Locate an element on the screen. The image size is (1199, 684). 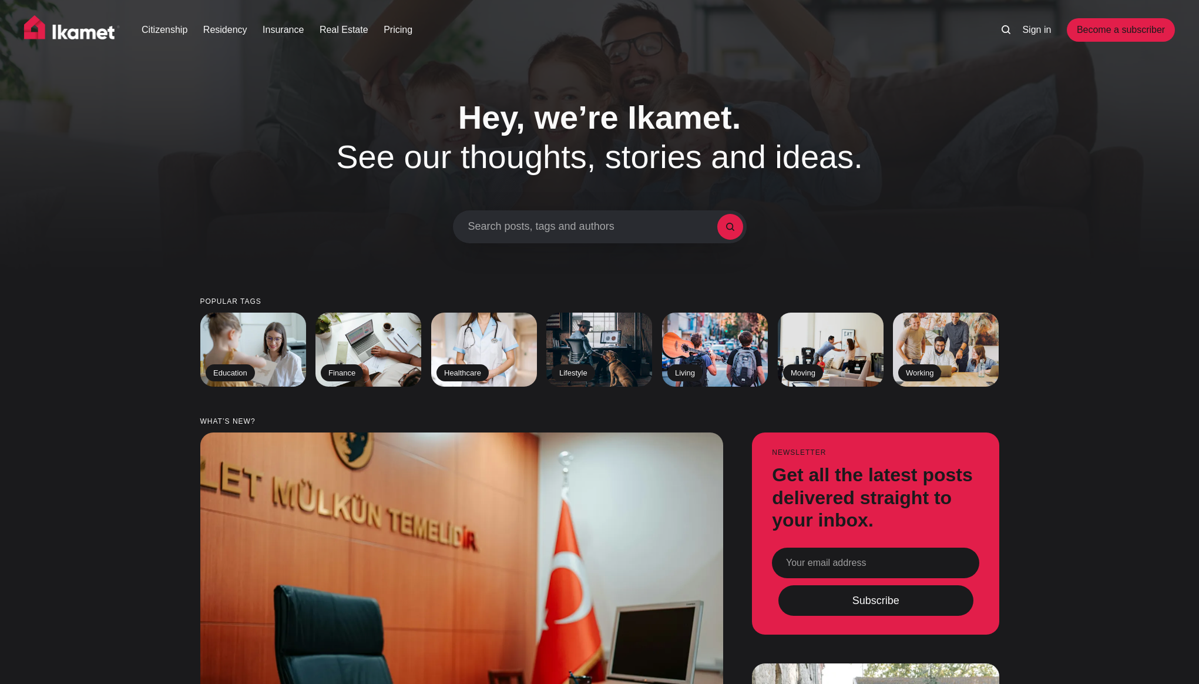
button: Subscribe is located at coordinates (876, 601).